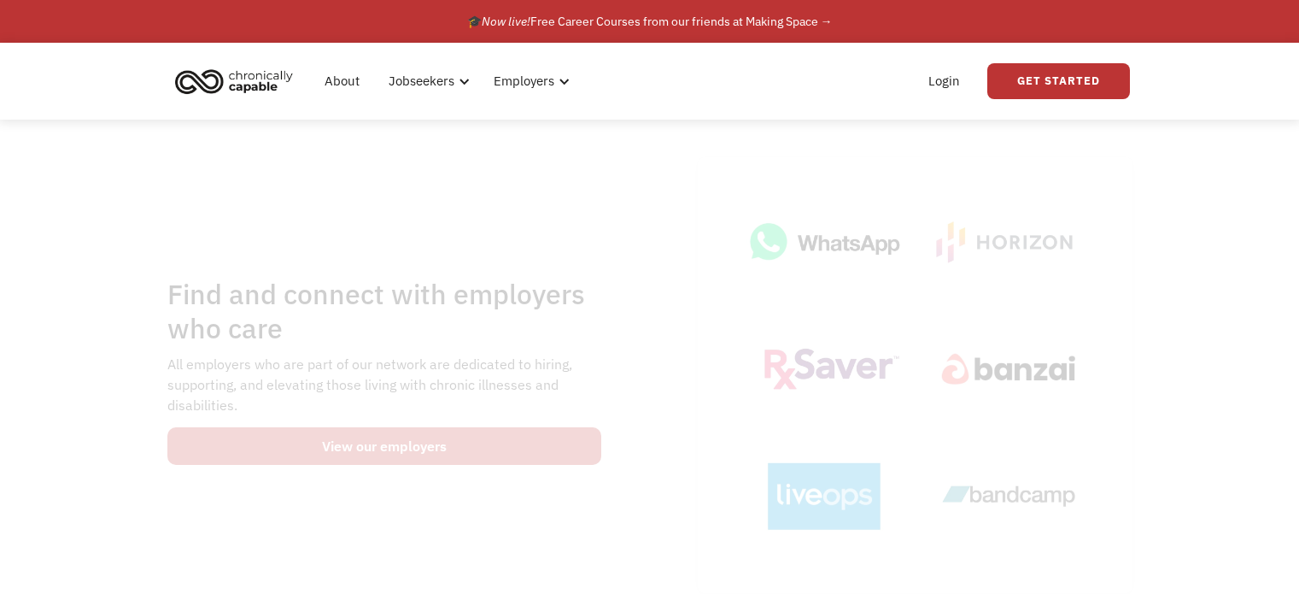 This screenshot has width=1299, height=594. What do you see at coordinates (944, 81) in the screenshot?
I see `a: Login` at bounding box center [944, 81].